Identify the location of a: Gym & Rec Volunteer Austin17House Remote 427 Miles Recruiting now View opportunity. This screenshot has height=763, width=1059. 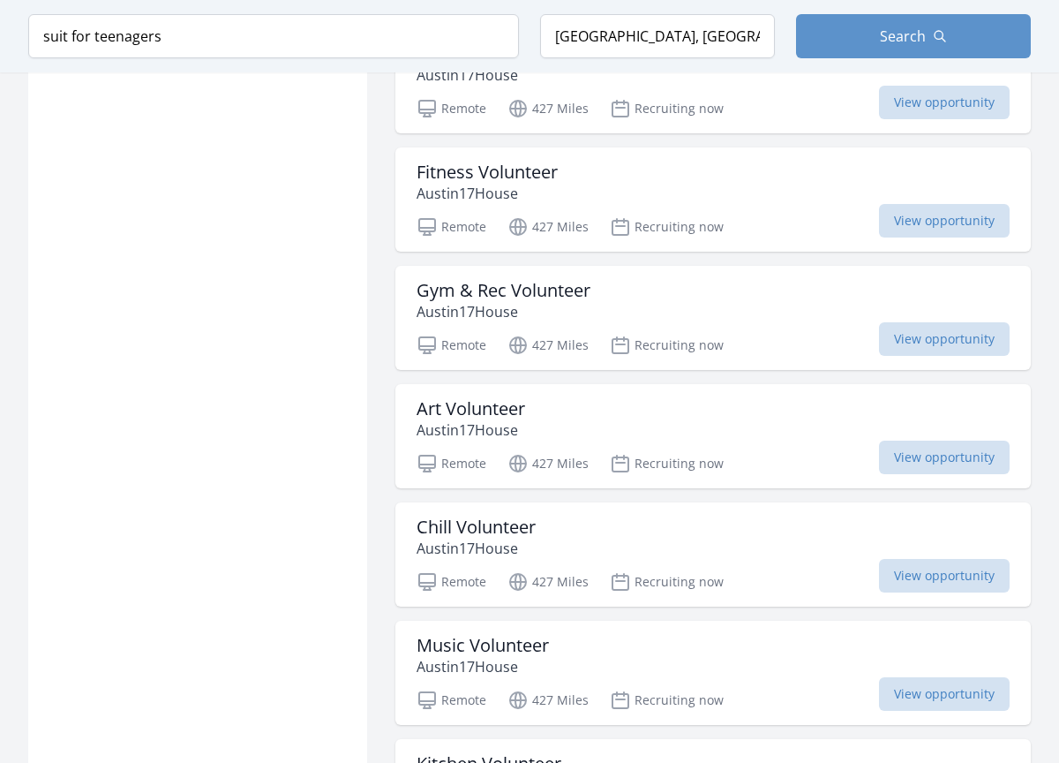
(713, 318).